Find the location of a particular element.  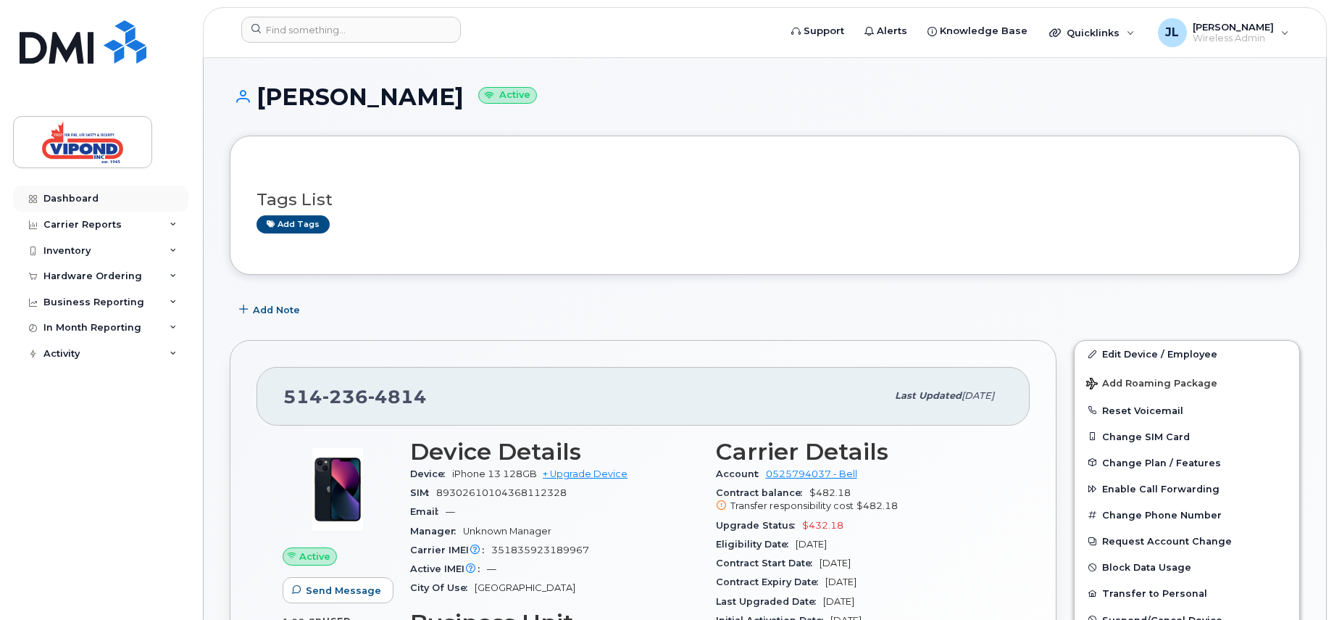

a: 0525794037 - Bell is located at coordinates (812, 473).